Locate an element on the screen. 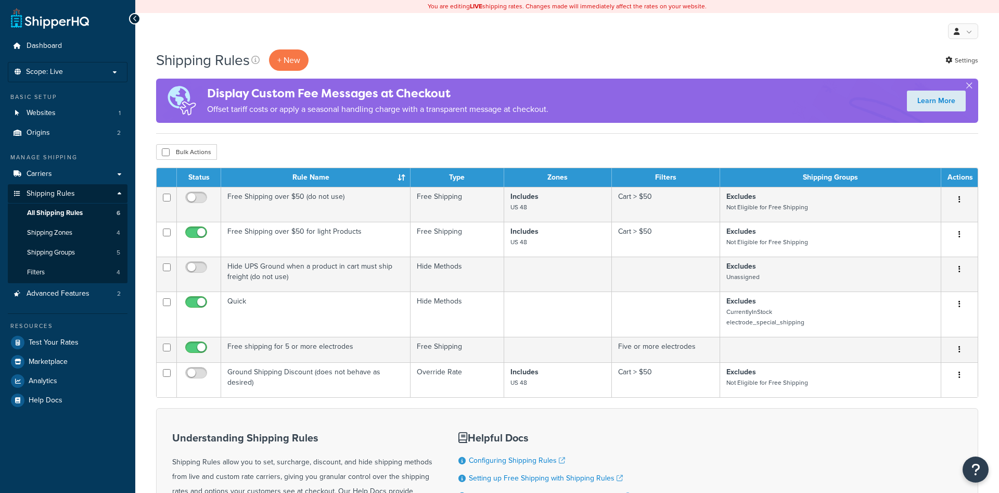 The width and height of the screenshot is (999, 493). span: Shipping Groups is located at coordinates (51, 252).